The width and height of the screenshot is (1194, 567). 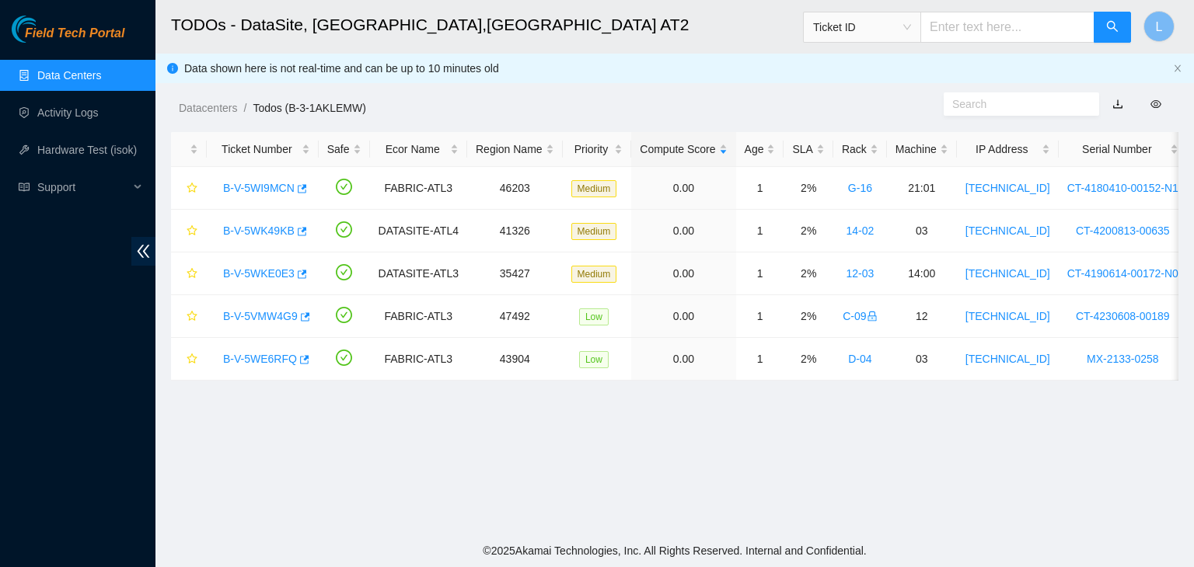 What do you see at coordinates (87, 150) in the screenshot?
I see `a: Hardware Test (isok)` at bounding box center [87, 150].